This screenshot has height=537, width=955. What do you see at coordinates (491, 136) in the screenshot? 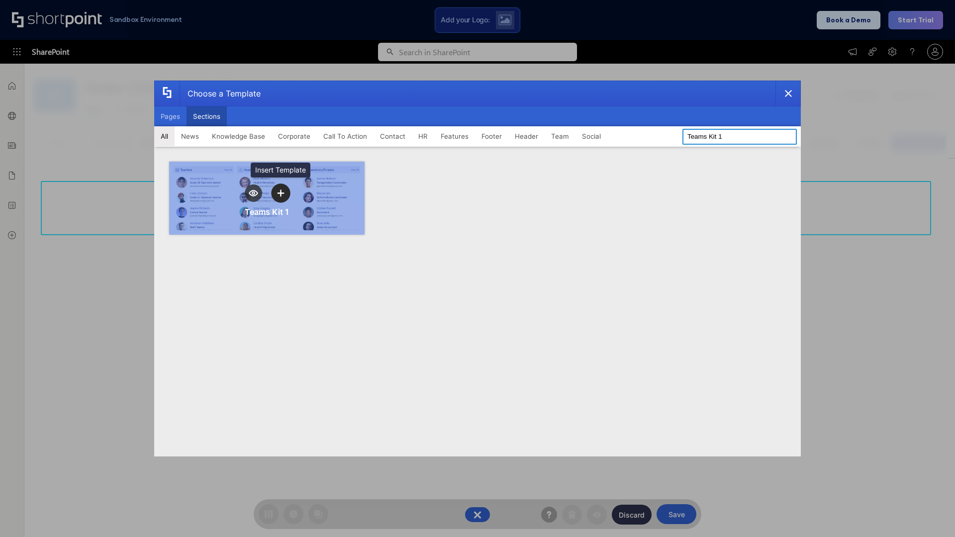
I see `button: Footer` at bounding box center [491, 136].